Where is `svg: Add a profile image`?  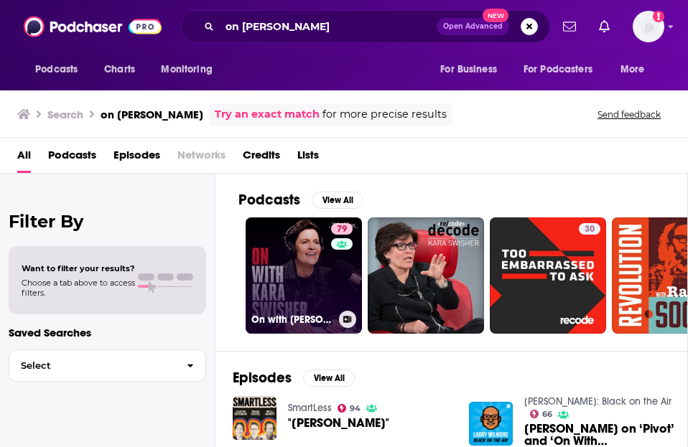
svg: Add a profile image is located at coordinates (658, 17).